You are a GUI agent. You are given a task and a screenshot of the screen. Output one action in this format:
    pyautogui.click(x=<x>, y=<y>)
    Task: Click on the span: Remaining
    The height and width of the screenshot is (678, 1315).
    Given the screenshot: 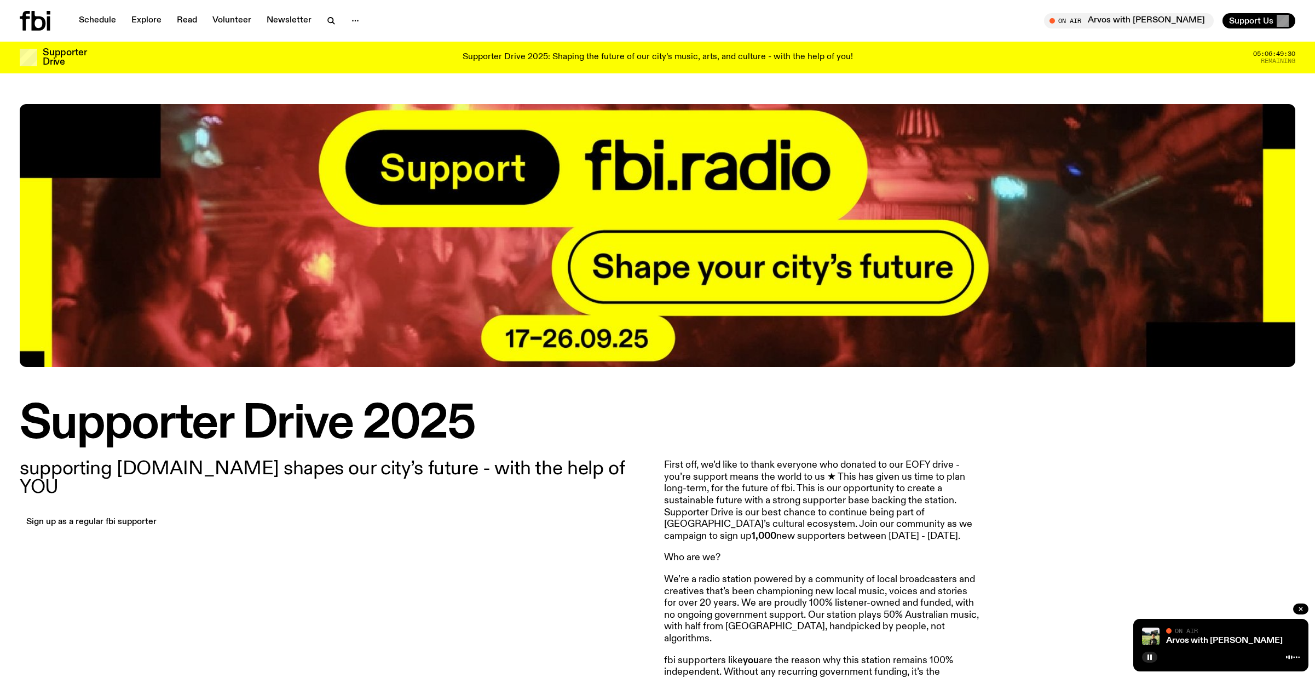 What is the action you would take?
    pyautogui.click(x=1277, y=61)
    